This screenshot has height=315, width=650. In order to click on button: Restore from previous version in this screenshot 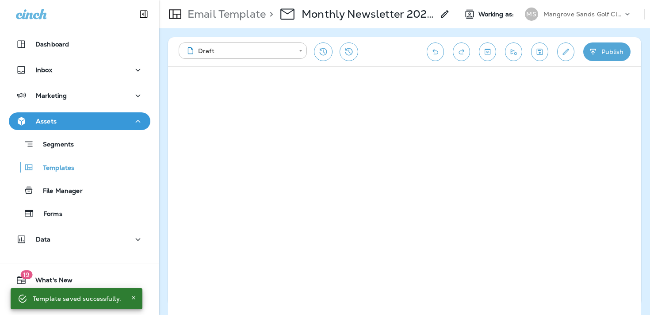, I will do `click(323, 52)`.